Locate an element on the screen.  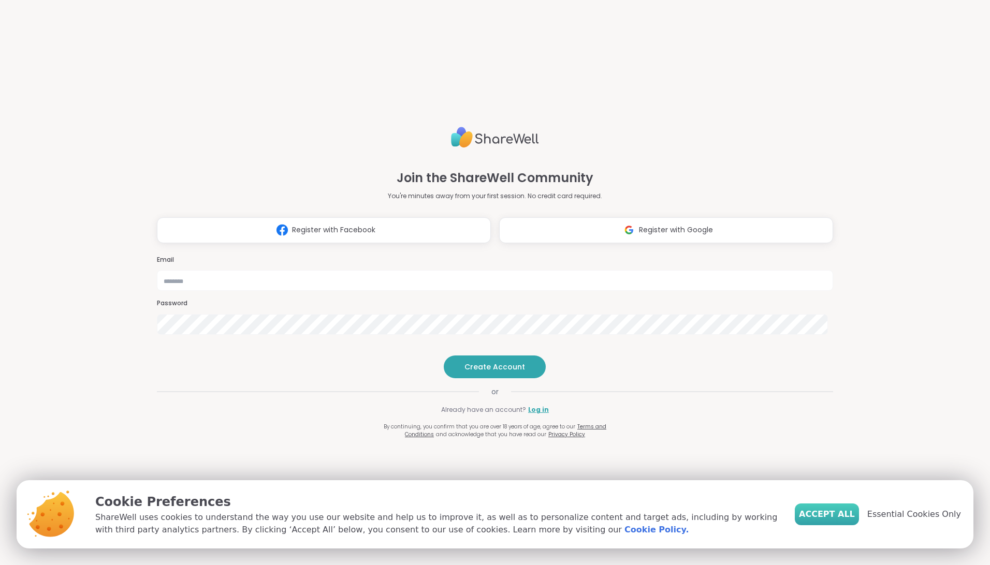
h3: Email is located at coordinates (495, 260).